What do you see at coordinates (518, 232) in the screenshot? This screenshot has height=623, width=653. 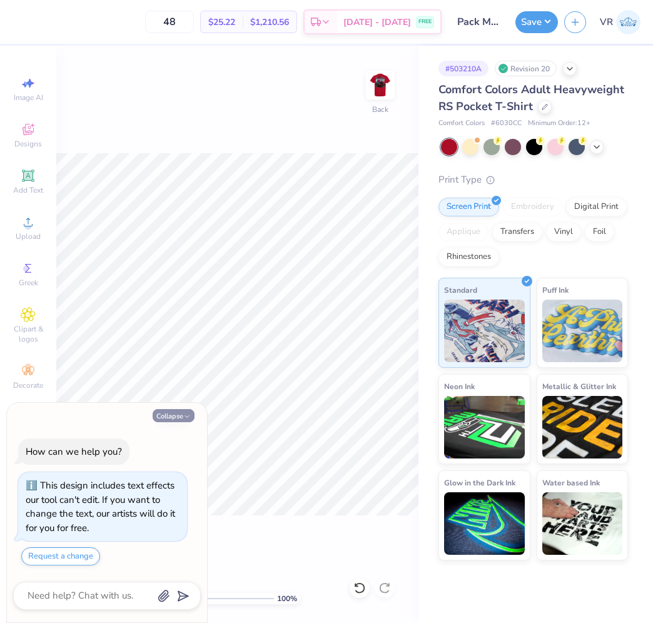 I see `div: Transfers` at bounding box center [518, 232].